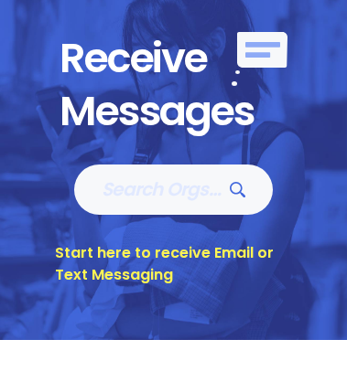 This screenshot has height=382, width=347. Describe the element at coordinates (174, 59) in the screenshot. I see `div: Receive` at that location.